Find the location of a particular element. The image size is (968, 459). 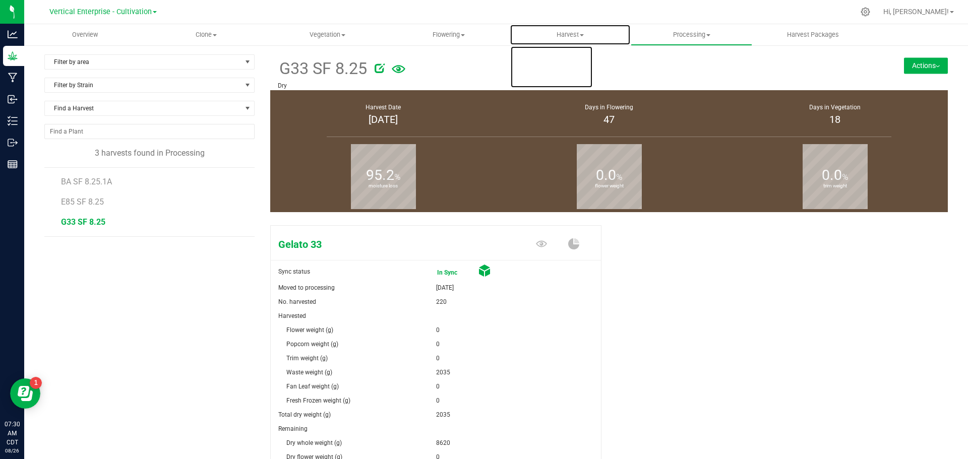

span: Popcorn weight (g) is located at coordinates (312, 344).